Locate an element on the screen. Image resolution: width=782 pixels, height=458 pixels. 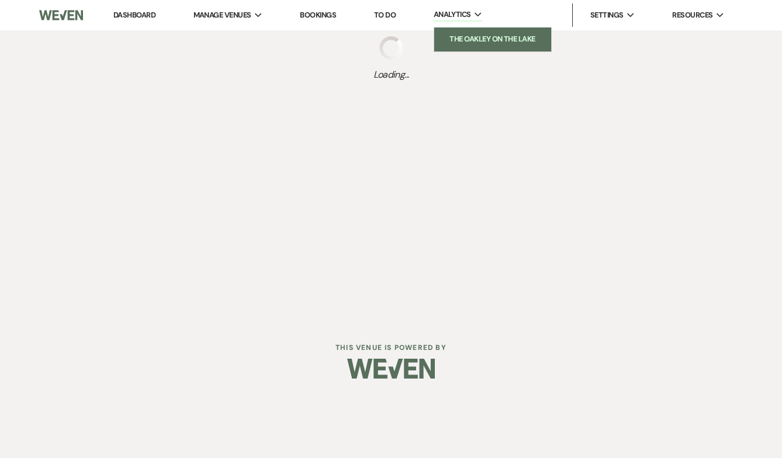
span: Resources is located at coordinates (692, 15).